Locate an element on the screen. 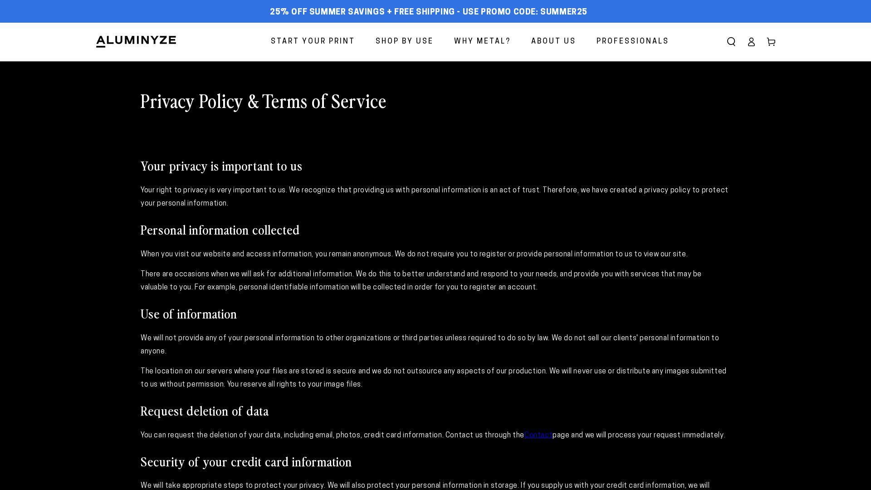 This screenshot has height=490, width=871. a: Shop By Use is located at coordinates (405, 42).